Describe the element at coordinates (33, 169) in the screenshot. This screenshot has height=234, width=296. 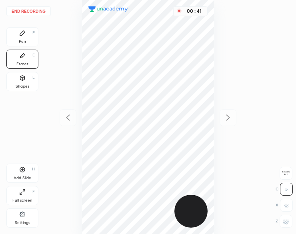
I see `div: H` at that location.